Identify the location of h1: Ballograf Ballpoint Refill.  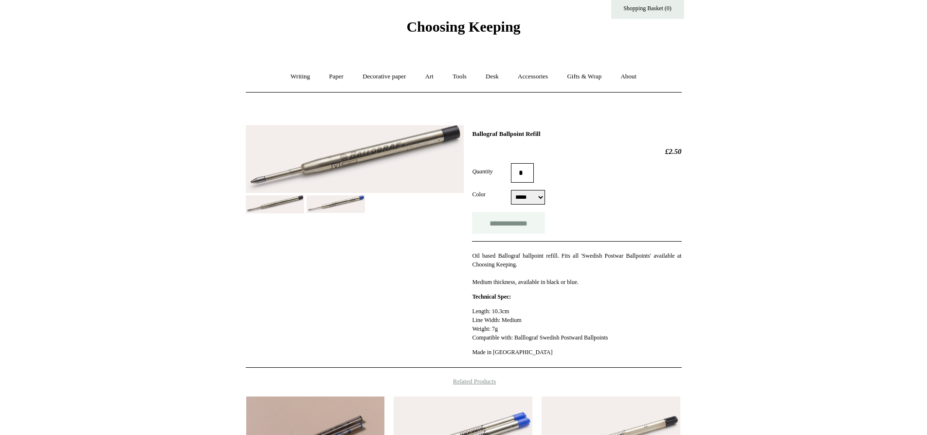
(577, 134).